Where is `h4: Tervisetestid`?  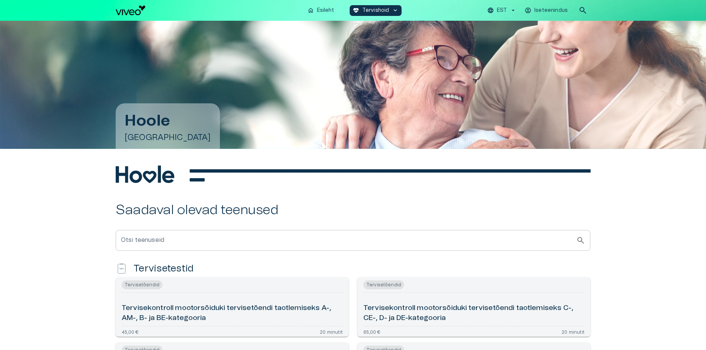
h4: Tervisetestid is located at coordinates (164, 269).